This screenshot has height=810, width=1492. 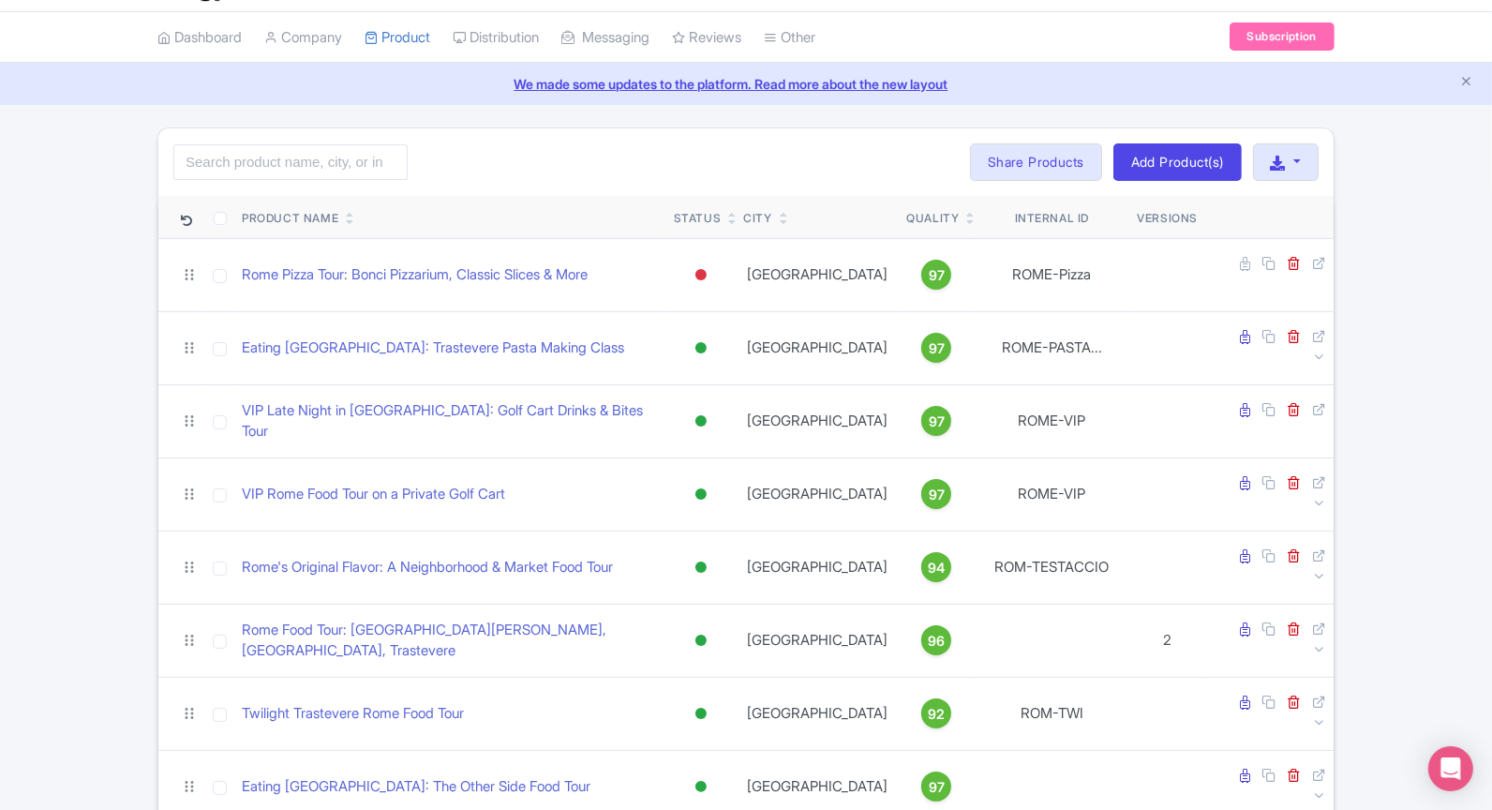 I want to click on a: 94, so click(x=936, y=567).